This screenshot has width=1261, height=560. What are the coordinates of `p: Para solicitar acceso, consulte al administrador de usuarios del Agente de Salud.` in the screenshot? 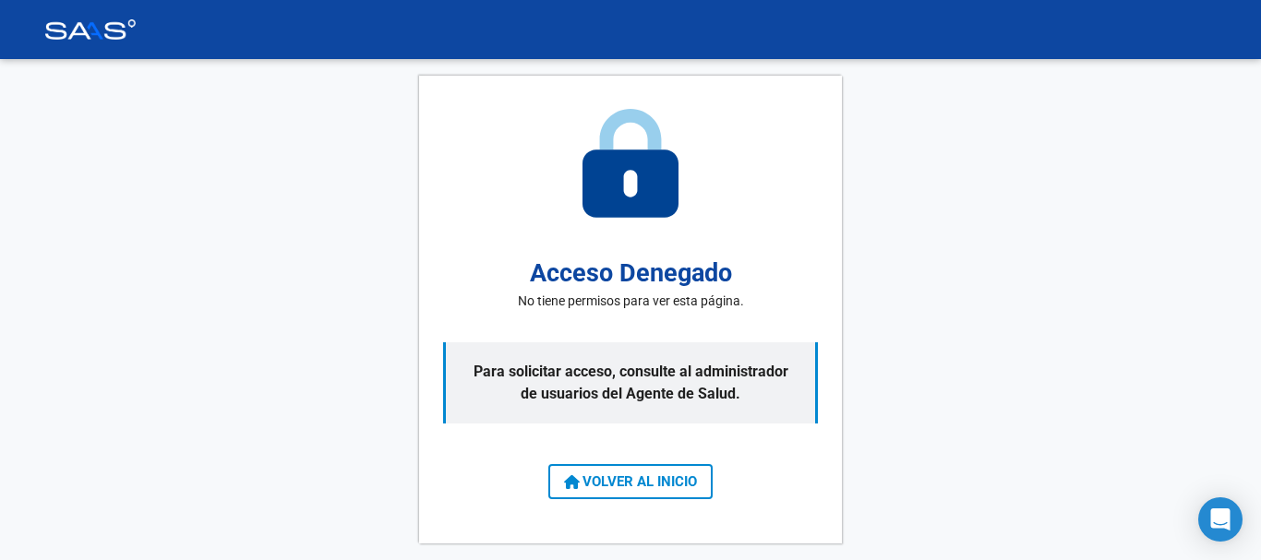 It's located at (630, 383).